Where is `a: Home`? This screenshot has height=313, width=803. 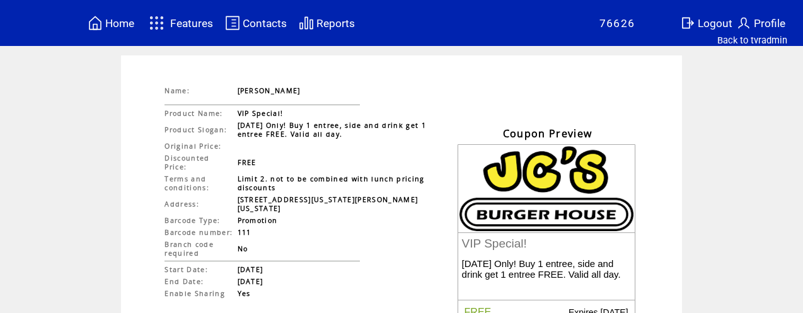 a: Home is located at coordinates (111, 23).